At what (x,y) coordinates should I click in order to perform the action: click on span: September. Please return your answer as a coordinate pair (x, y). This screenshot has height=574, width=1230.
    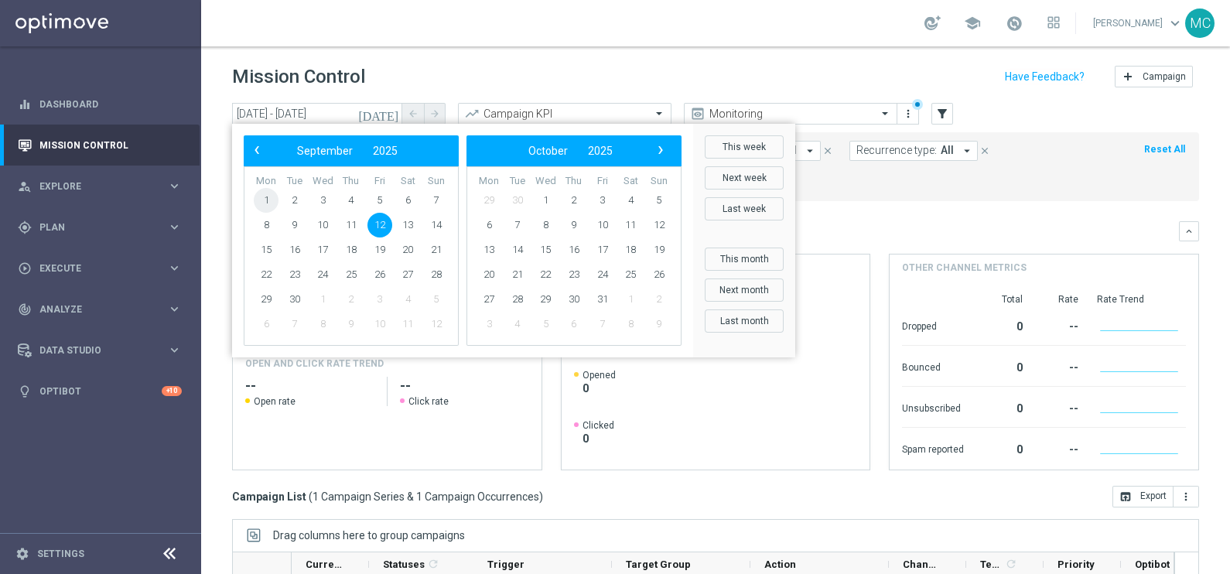
    Looking at the image, I should click on (325, 151).